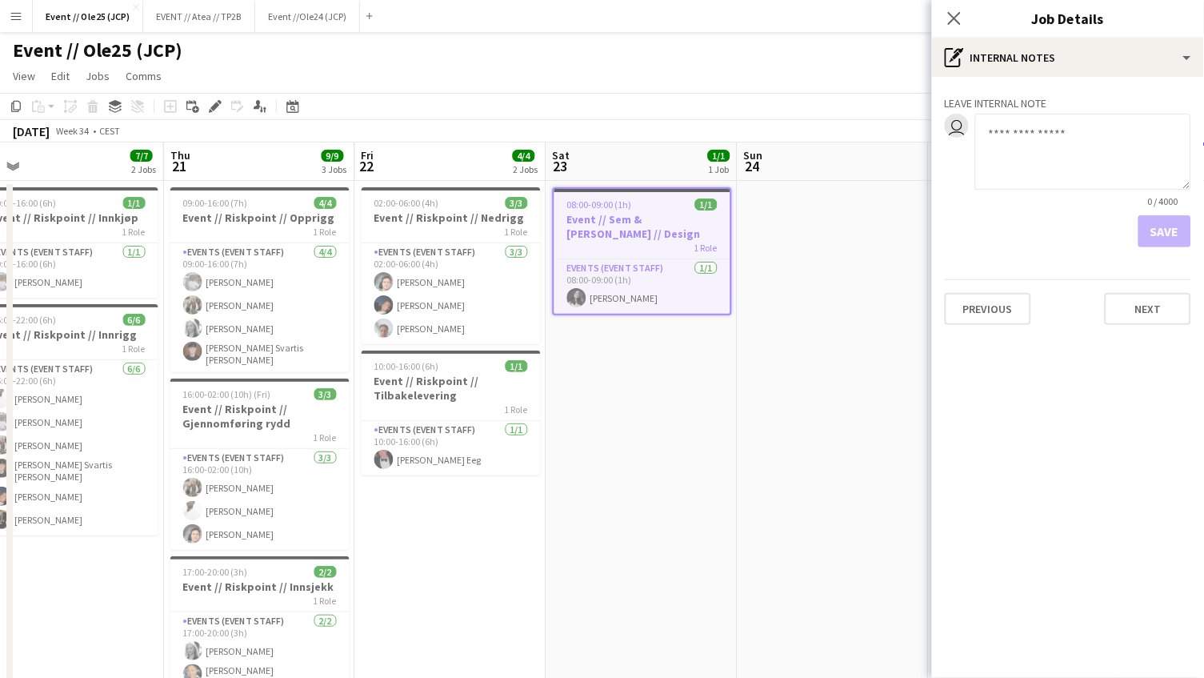  Describe the element at coordinates (260, 279) in the screenshot. I see `app-job-card: 09:00-16:00 (7h)4/4Event // Riskpoint // Opprigg1 RoleEvents (Event Staff)4/409:00-16:00 (7h)[PER...` at that location.